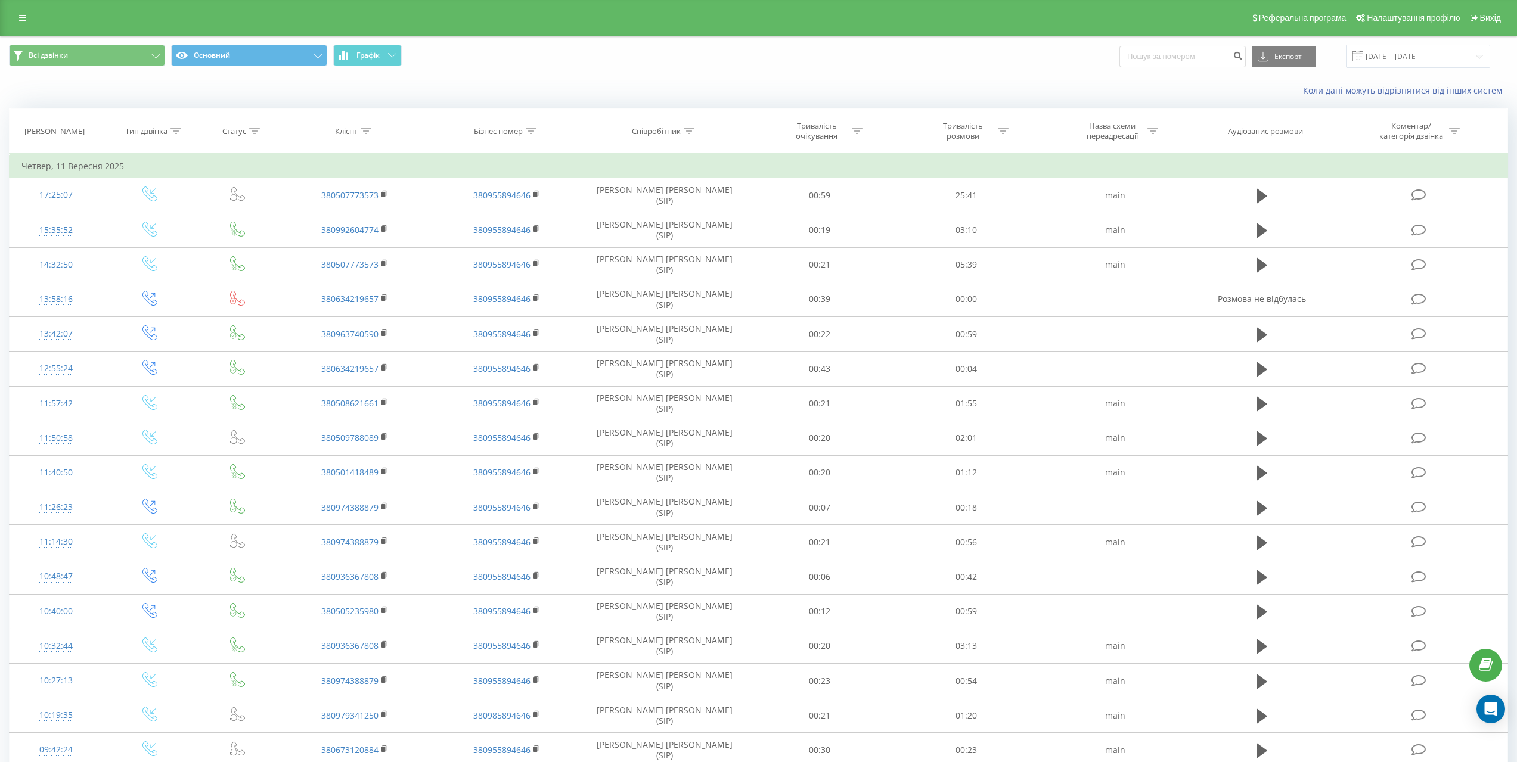  Describe the element at coordinates (817, 131) in the screenshot. I see `div: Тривалість очікування` at that location.